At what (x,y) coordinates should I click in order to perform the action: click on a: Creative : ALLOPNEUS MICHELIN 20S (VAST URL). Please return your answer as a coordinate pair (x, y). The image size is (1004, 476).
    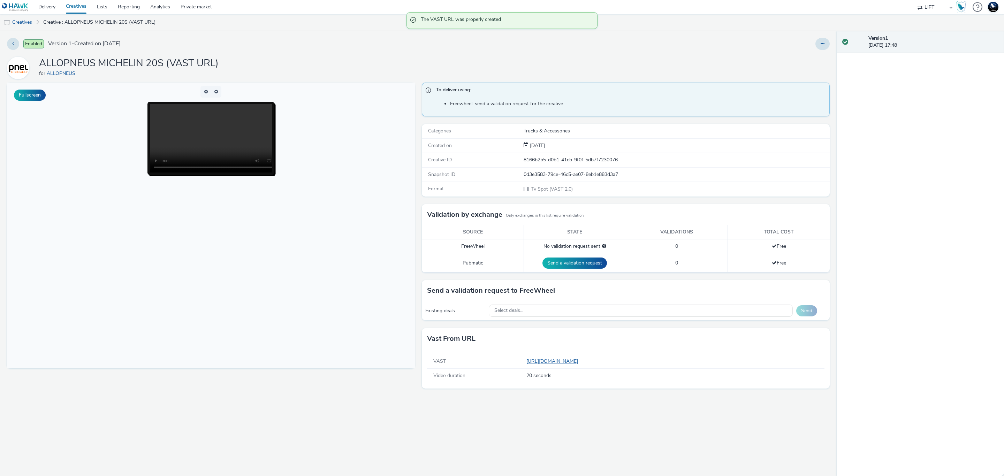
    Looking at the image, I should click on (99, 22).